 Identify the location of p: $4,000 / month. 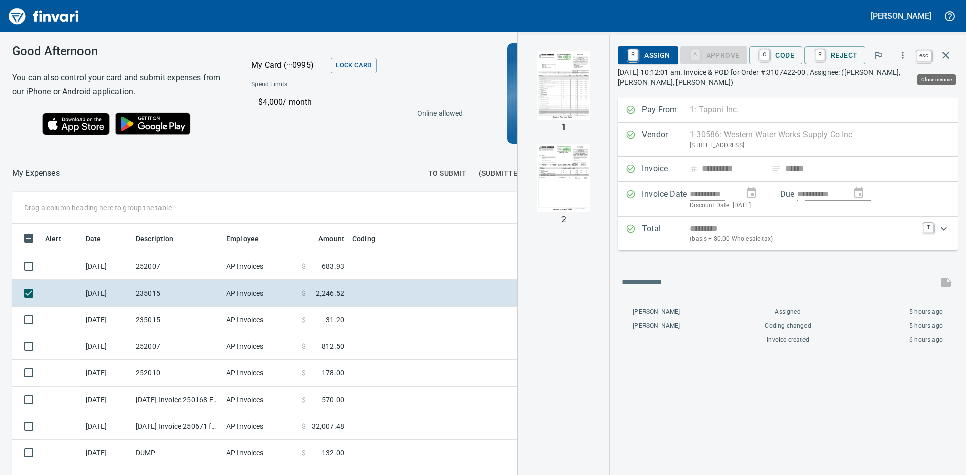
(360, 102).